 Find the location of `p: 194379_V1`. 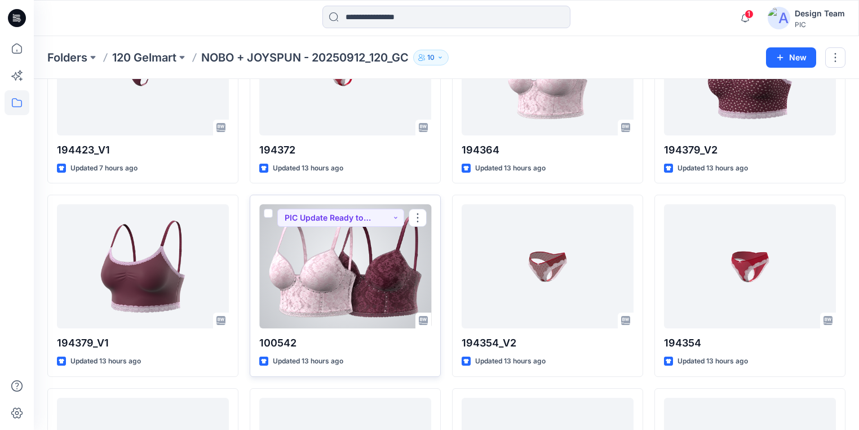

p: 194379_V1 is located at coordinates (143, 343).